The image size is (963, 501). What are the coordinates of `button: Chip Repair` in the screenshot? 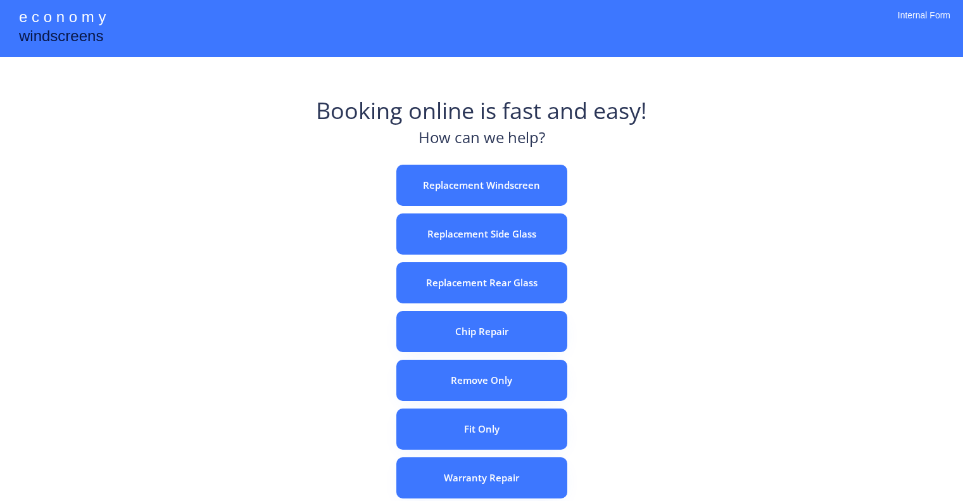 It's located at (482, 331).